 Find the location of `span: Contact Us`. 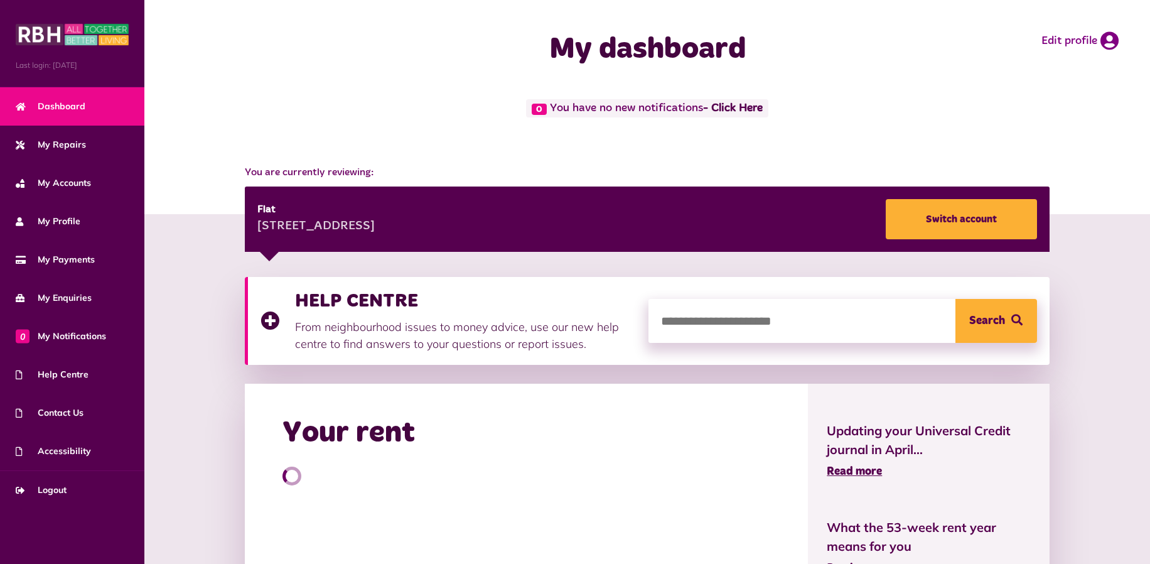

span: Contact Us is located at coordinates (50, 413).